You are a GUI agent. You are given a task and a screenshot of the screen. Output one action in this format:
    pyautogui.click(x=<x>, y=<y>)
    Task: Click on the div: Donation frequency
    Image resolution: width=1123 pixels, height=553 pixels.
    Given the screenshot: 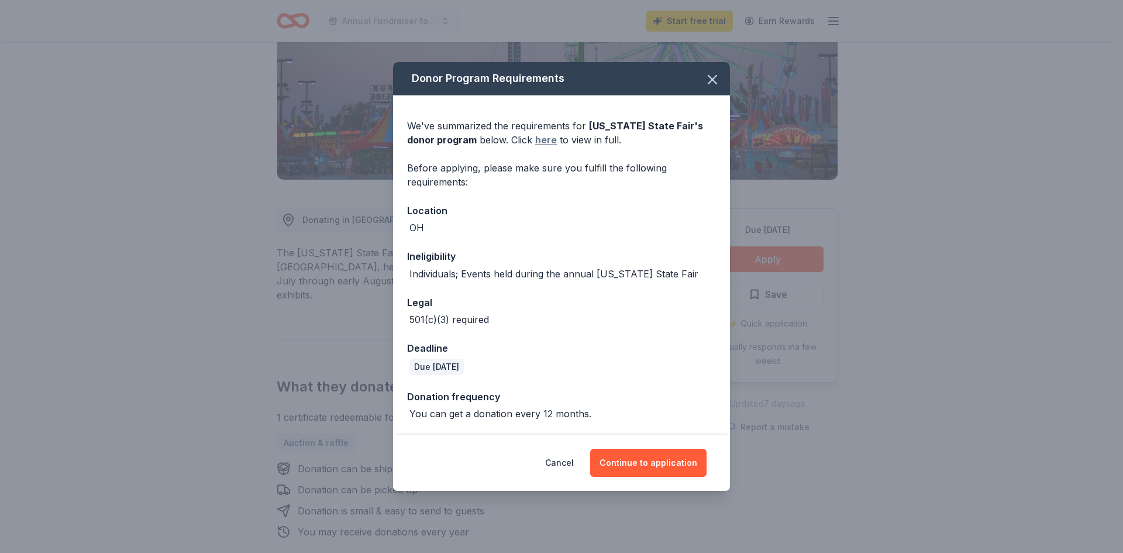 What is the action you would take?
    pyautogui.click(x=561, y=397)
    